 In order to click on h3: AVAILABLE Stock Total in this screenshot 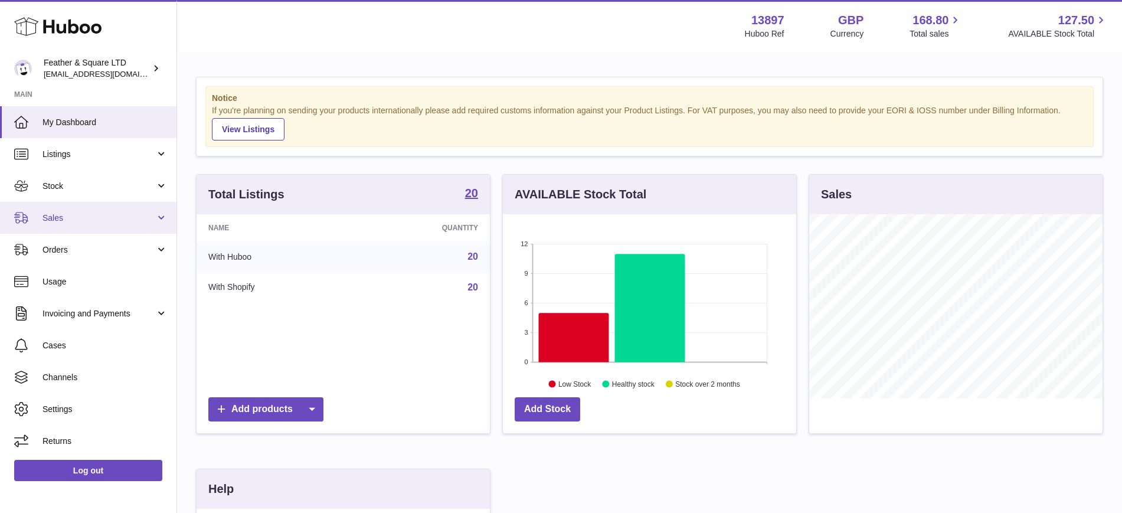, I will do `click(580, 194)`.